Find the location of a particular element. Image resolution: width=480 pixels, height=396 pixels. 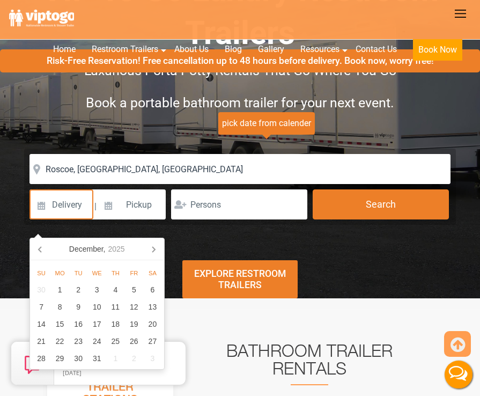

div: Sa is located at coordinates (152, 273).